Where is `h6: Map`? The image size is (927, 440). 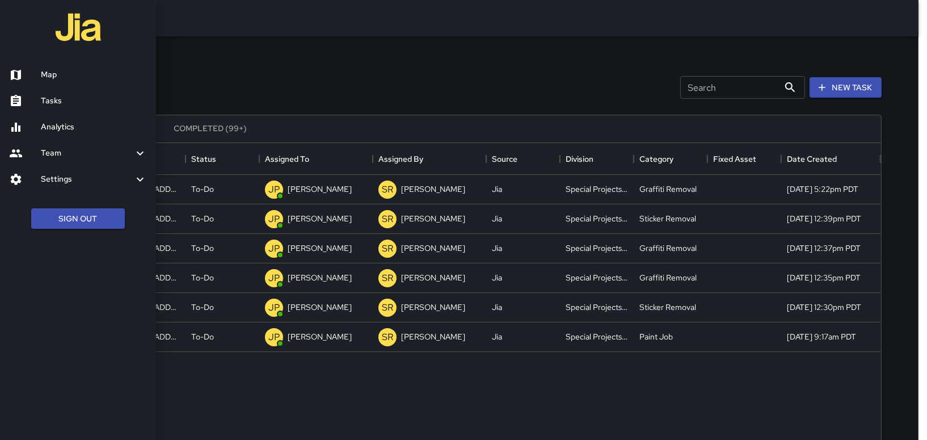
h6: Map is located at coordinates (94, 75).